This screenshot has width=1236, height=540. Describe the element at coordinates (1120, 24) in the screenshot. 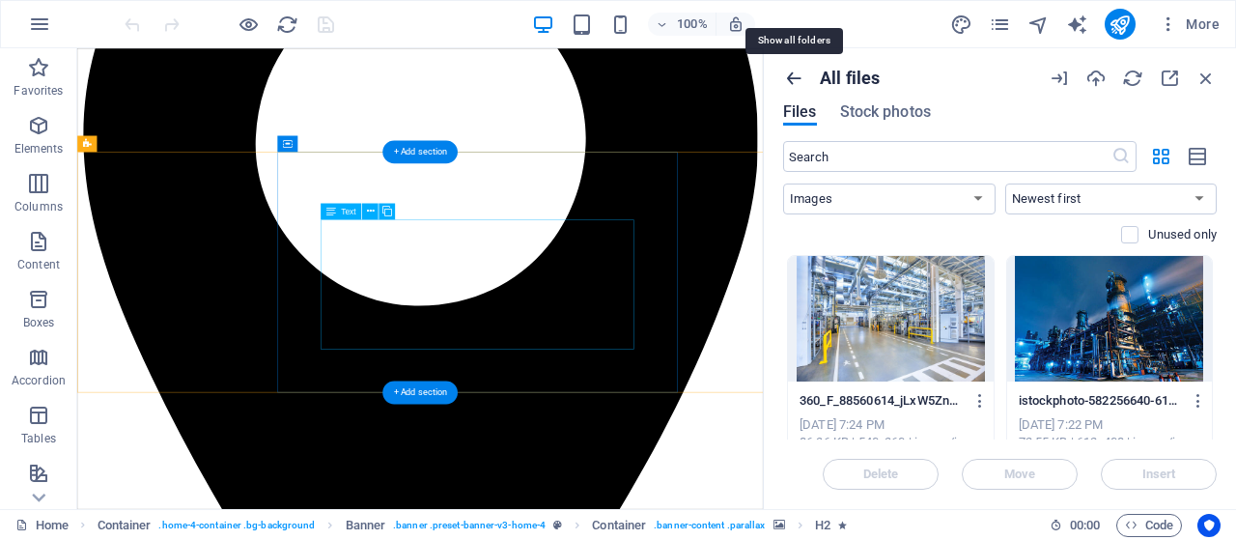

I see `button: publish` at that location.